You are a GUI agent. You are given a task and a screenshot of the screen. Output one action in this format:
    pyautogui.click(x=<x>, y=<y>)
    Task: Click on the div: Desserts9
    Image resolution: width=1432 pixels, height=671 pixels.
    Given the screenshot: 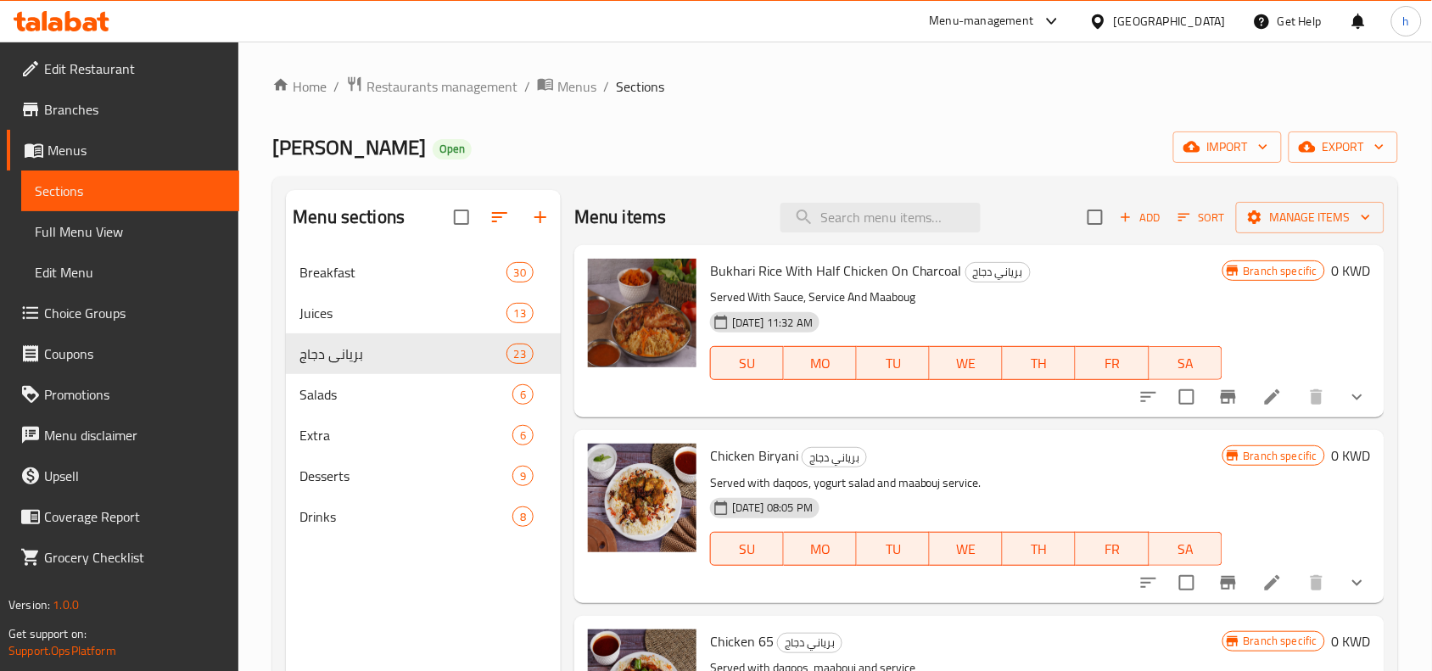 What is the action you would take?
    pyautogui.click(x=423, y=476)
    